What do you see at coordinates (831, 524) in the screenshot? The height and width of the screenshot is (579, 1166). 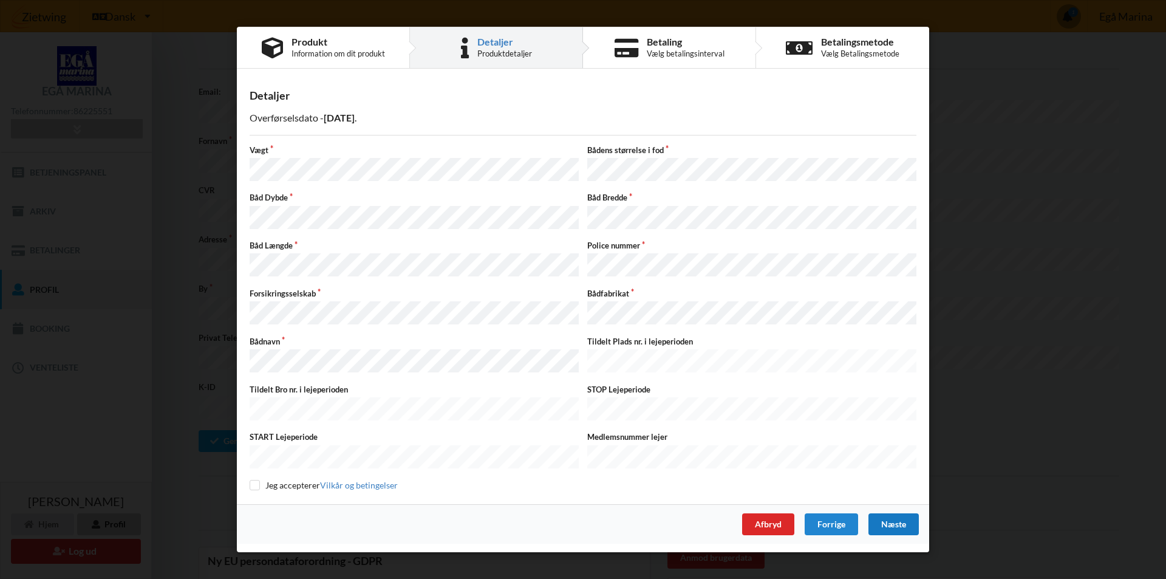 I see `div: Forrige` at bounding box center [831, 524].